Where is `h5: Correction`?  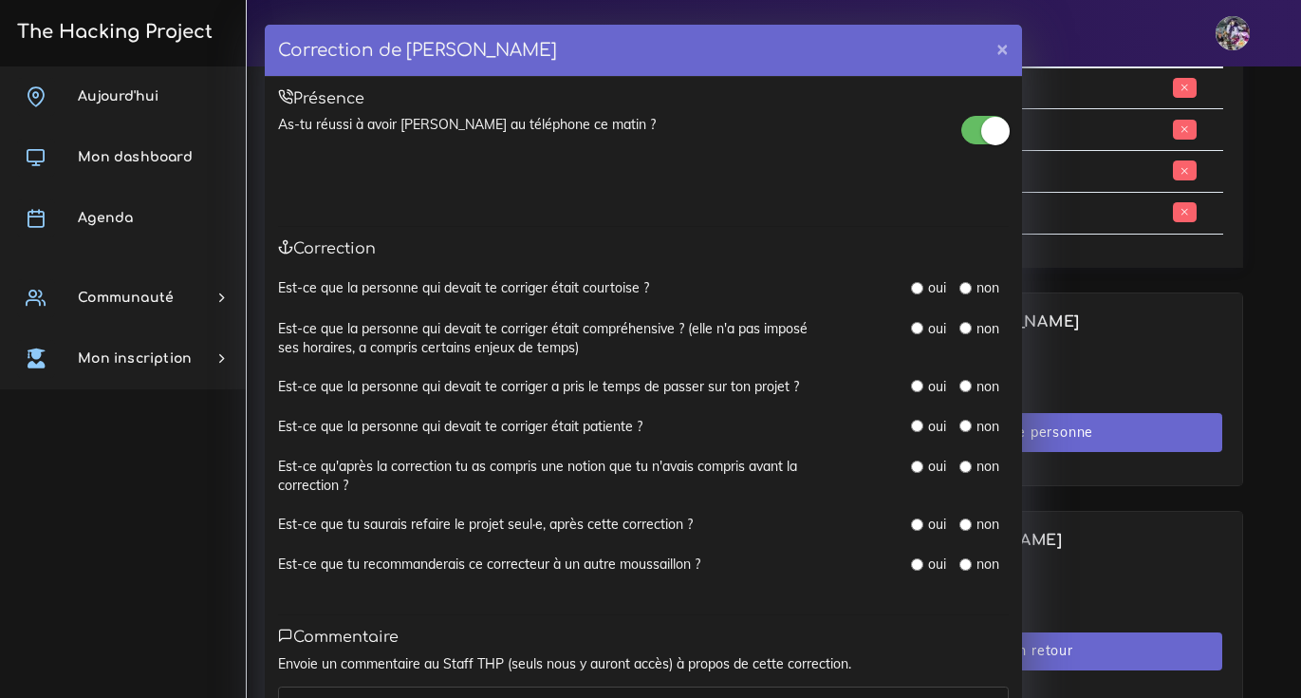 h5: Correction is located at coordinates (643, 249).